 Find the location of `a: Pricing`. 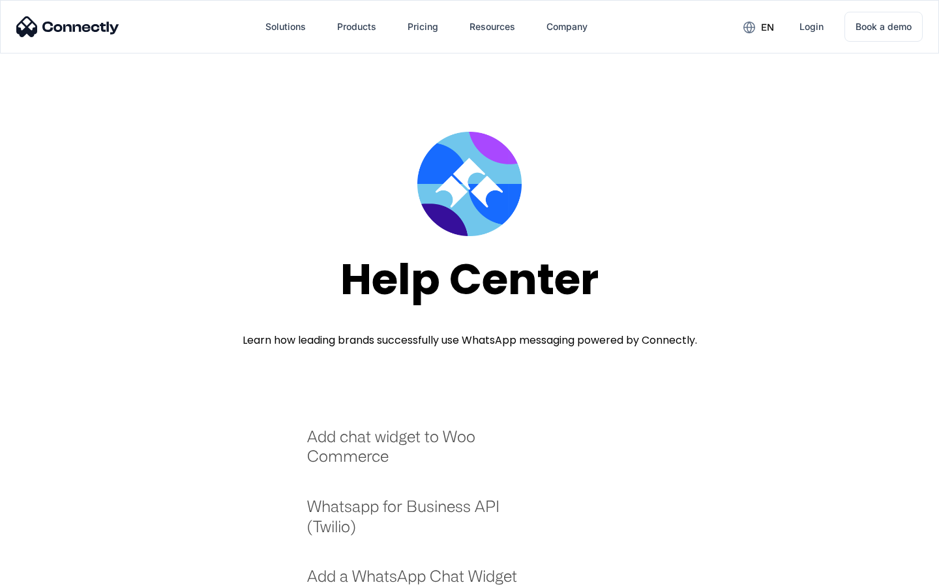

a: Pricing is located at coordinates (423, 27).